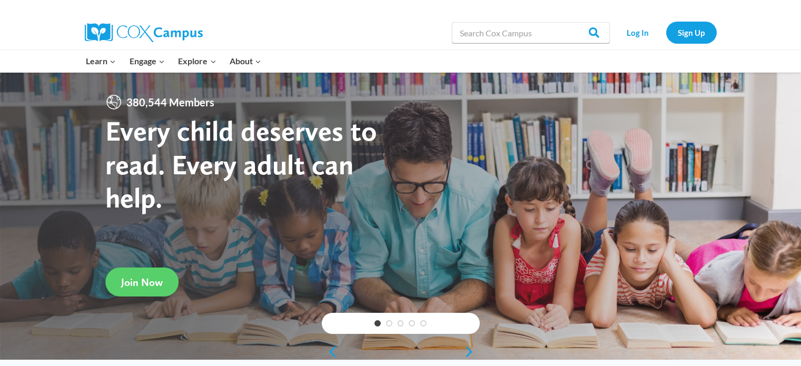 The image size is (801, 366). Describe the element at coordinates (531, 33) in the screenshot. I see `input: Search Cox Campus` at that location.